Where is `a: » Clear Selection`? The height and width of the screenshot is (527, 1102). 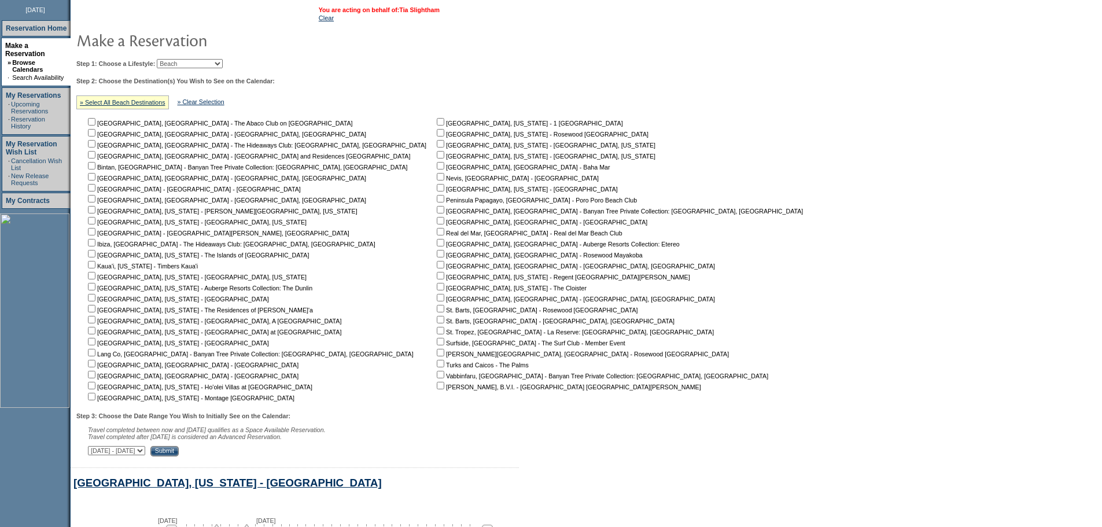 a: » Clear Selection is located at coordinates (201, 102).